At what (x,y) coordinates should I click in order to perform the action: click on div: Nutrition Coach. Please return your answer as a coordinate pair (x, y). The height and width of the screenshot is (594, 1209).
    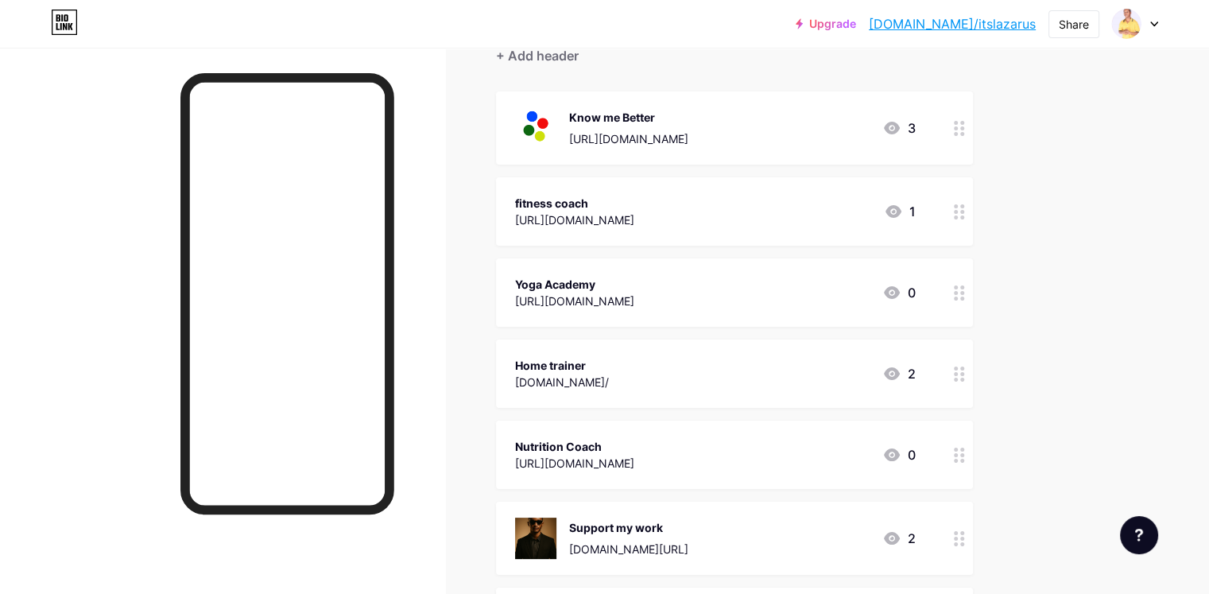
    Looking at the image, I should click on (575, 446).